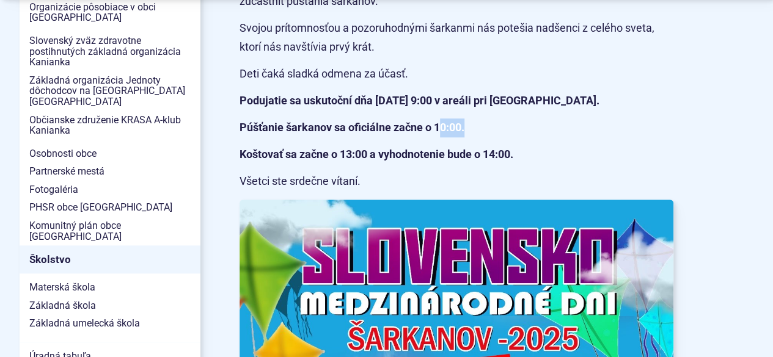  What do you see at coordinates (110, 172) in the screenshot?
I see `a: Partnerské mestá` at bounding box center [110, 172].